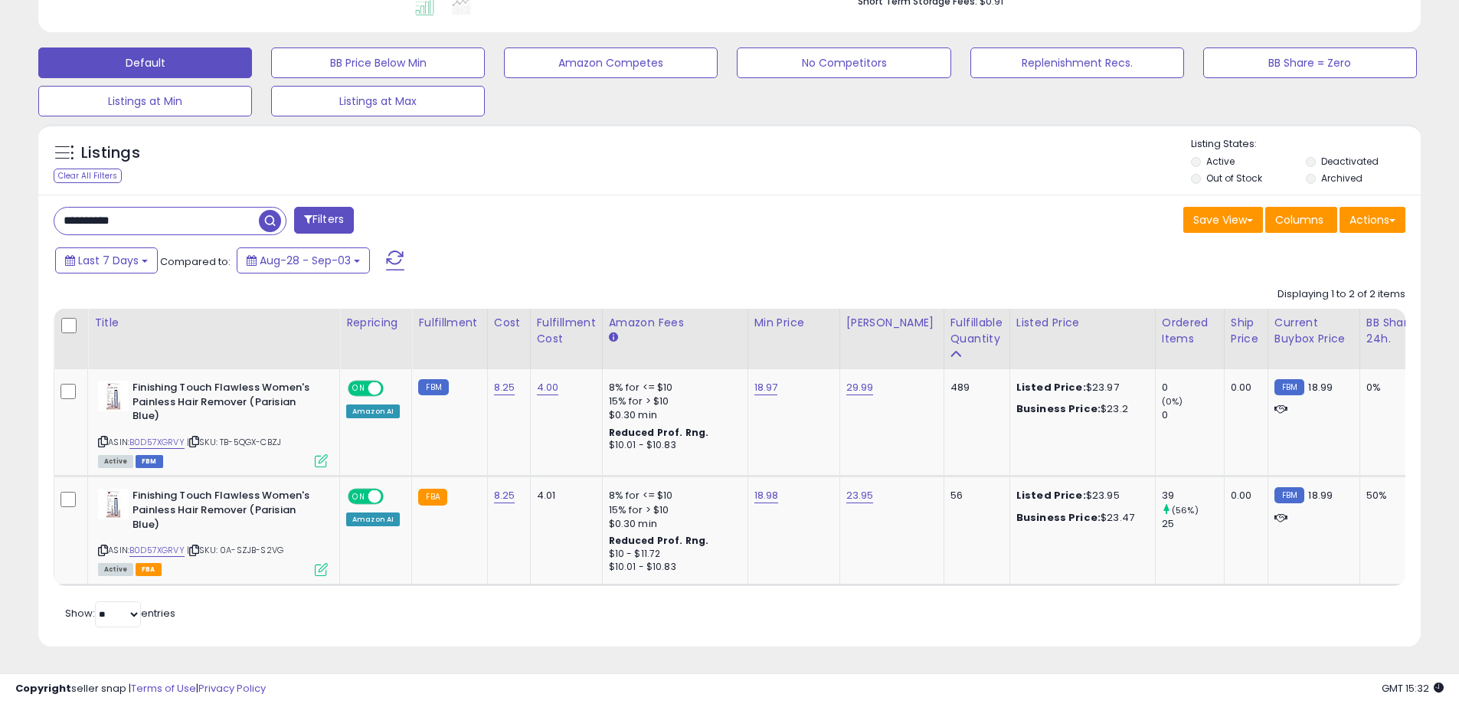 Image resolution: width=1459 pixels, height=704 pixels. I want to click on button: BB Price Below Min, so click(378, 63).